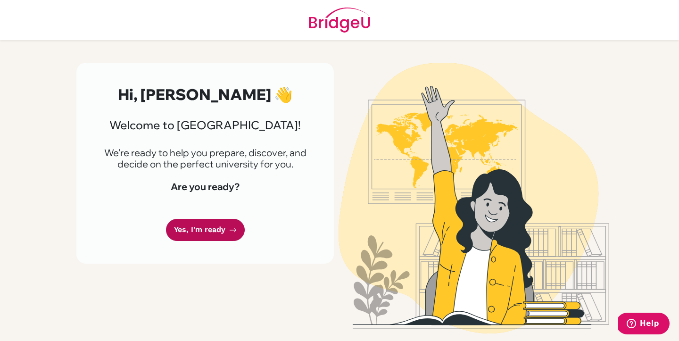 This screenshot has width=679, height=341. What do you see at coordinates (205, 187) in the screenshot?
I see `h4: Are you ready?` at bounding box center [205, 187].